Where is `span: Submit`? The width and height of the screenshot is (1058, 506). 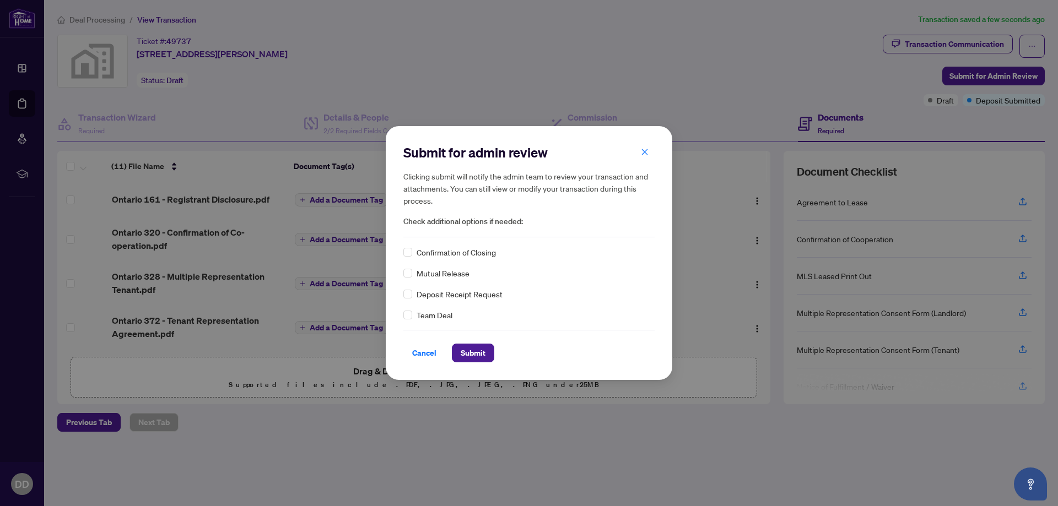 span: Submit is located at coordinates (473, 353).